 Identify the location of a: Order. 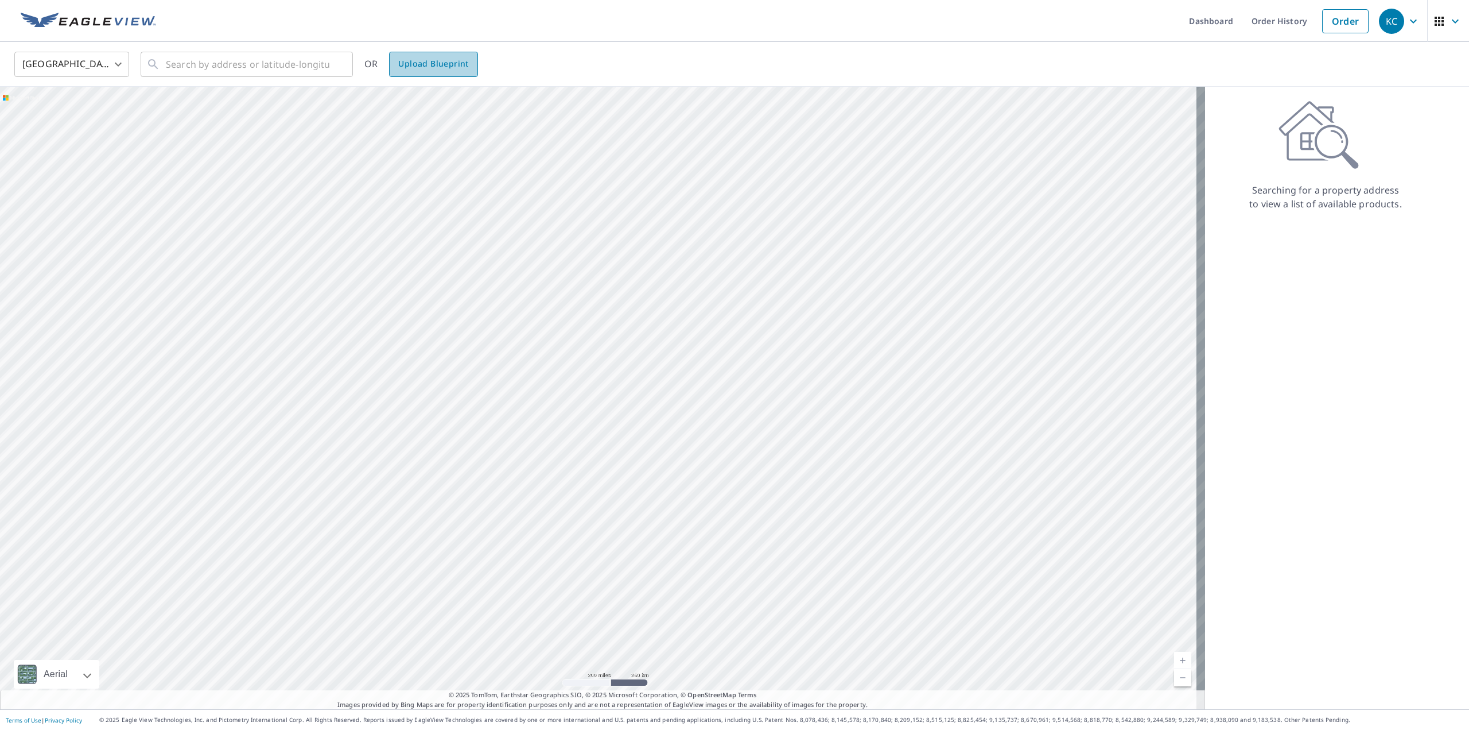
(1345, 21).